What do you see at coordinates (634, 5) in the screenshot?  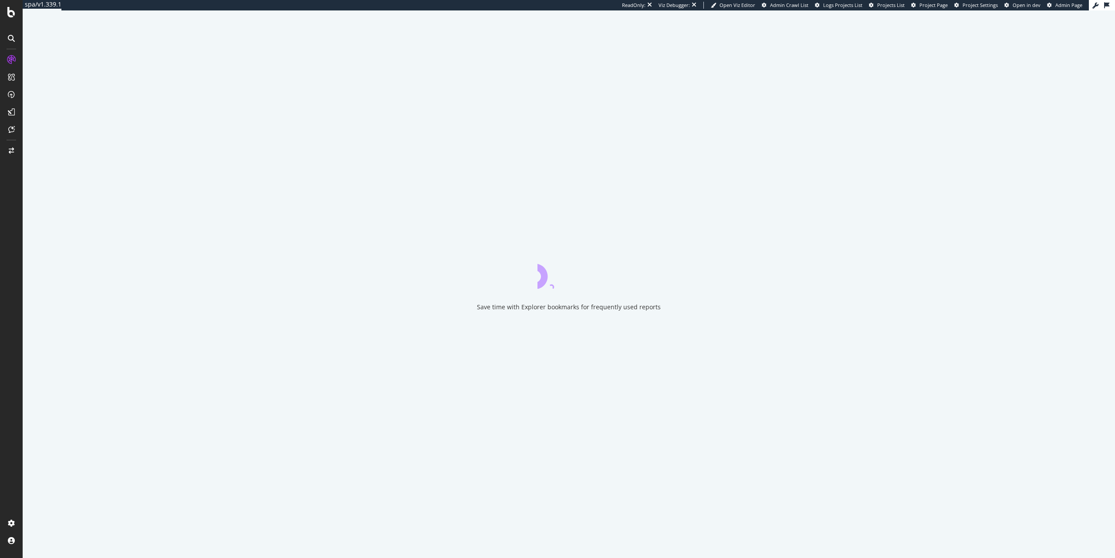 I see `div: ReadOnly:` at bounding box center [634, 5].